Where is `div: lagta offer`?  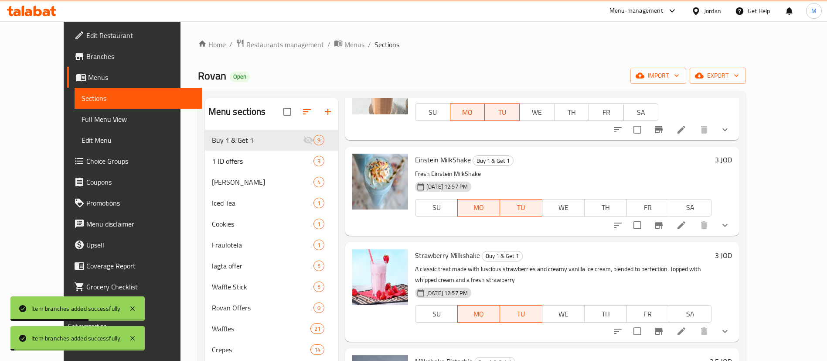 div: lagta offer is located at coordinates (263, 266).